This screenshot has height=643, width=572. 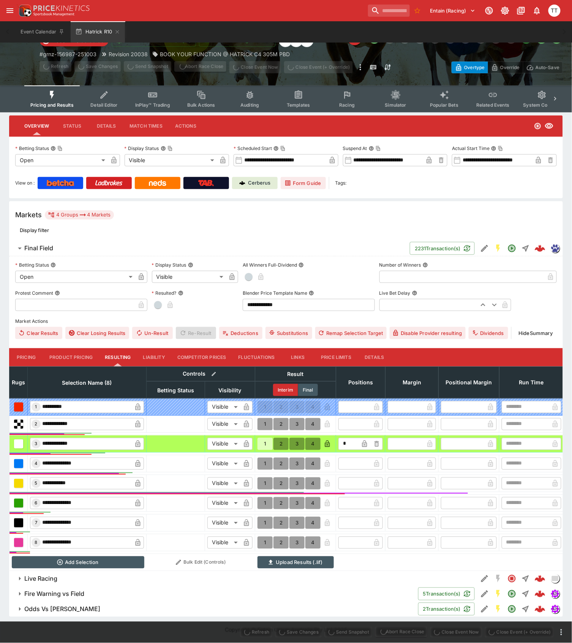 What do you see at coordinates (68, 54) in the screenshot?
I see `p: Copy To Clipboard` at bounding box center [68, 54].